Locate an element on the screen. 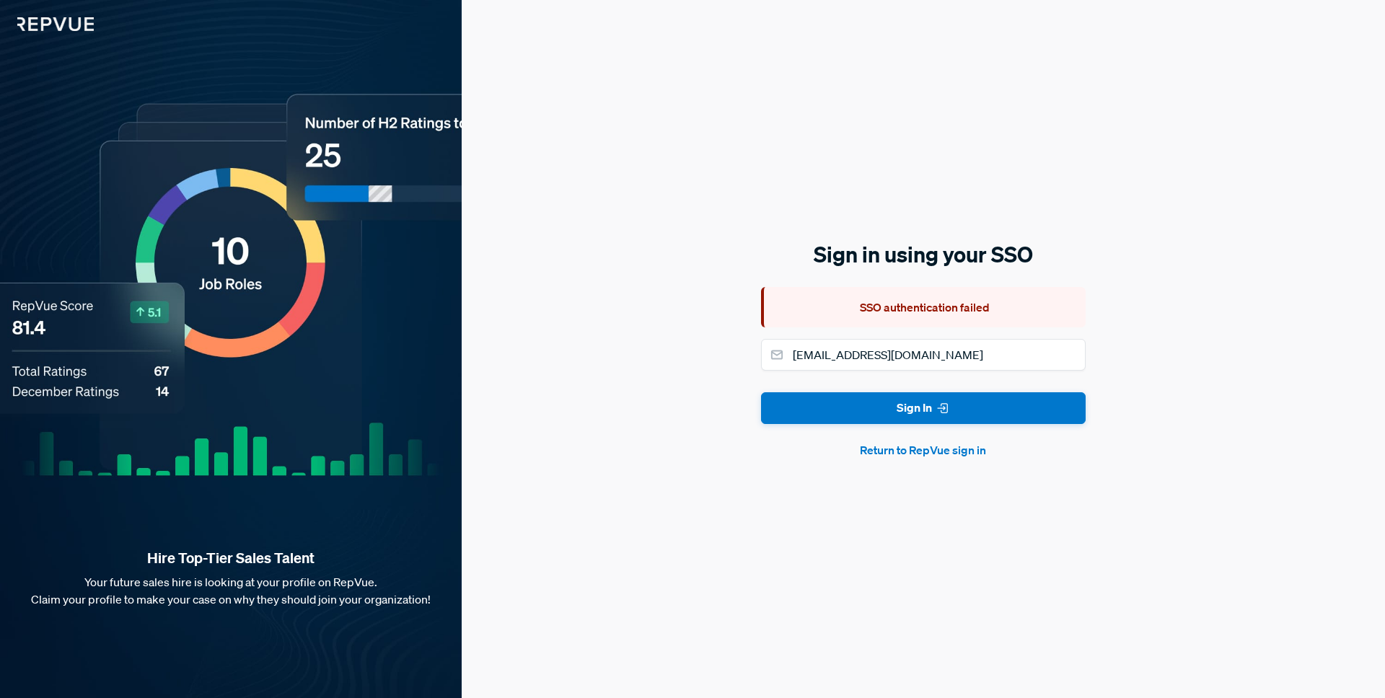 This screenshot has height=698, width=1385. strong: Hire Top-Tier Sales Talent is located at coordinates (231, 558).